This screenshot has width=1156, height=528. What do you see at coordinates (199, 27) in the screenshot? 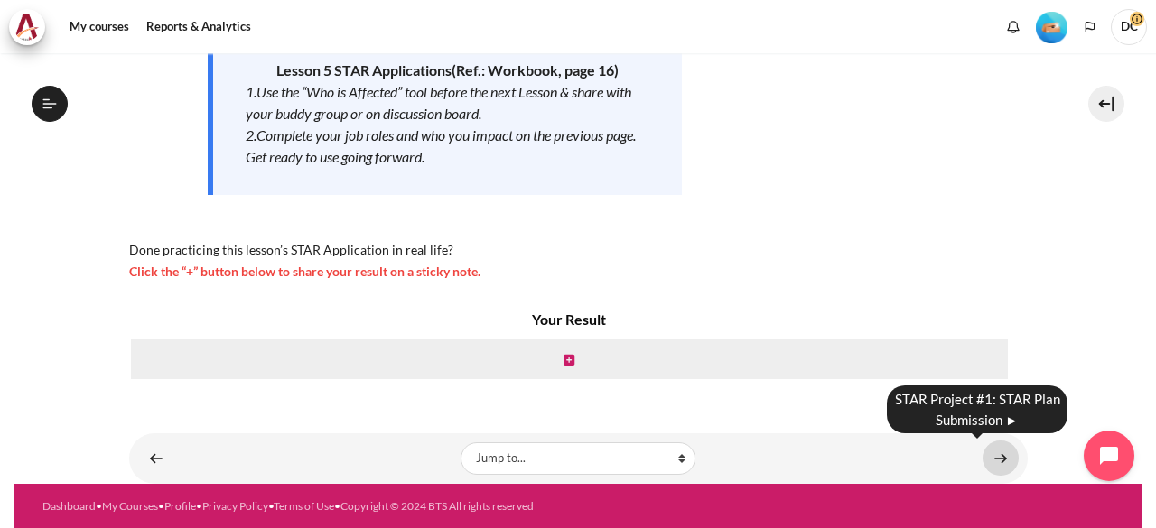
I see `a: Reports & Analytics` at bounding box center [199, 27].